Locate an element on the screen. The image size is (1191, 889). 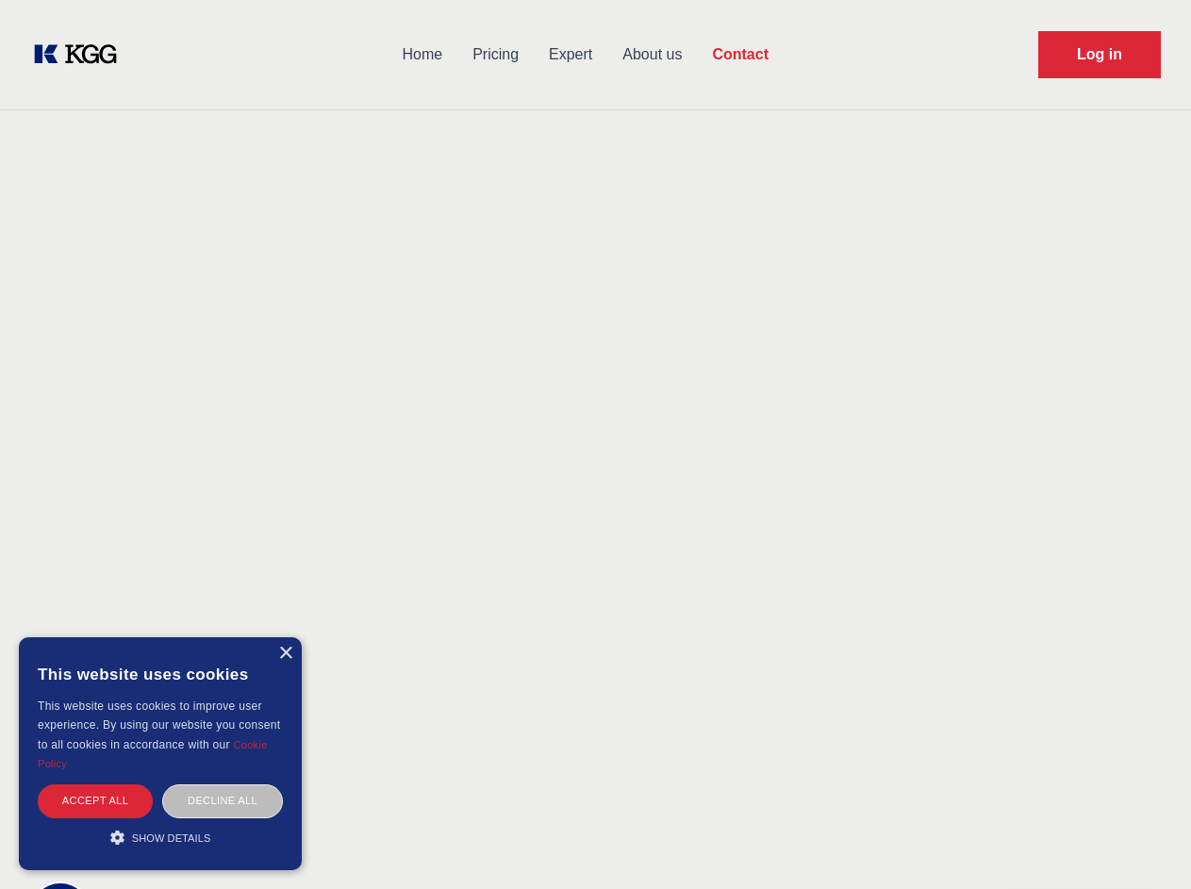
span: Show details is located at coordinates (172, 838).